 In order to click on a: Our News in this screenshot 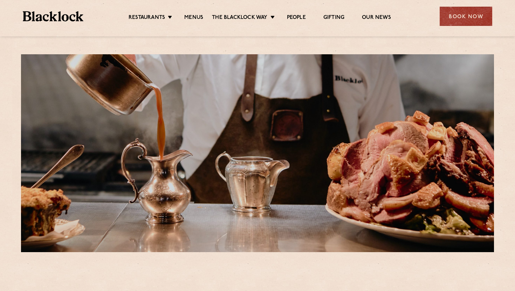, I will do `click(376, 18)`.